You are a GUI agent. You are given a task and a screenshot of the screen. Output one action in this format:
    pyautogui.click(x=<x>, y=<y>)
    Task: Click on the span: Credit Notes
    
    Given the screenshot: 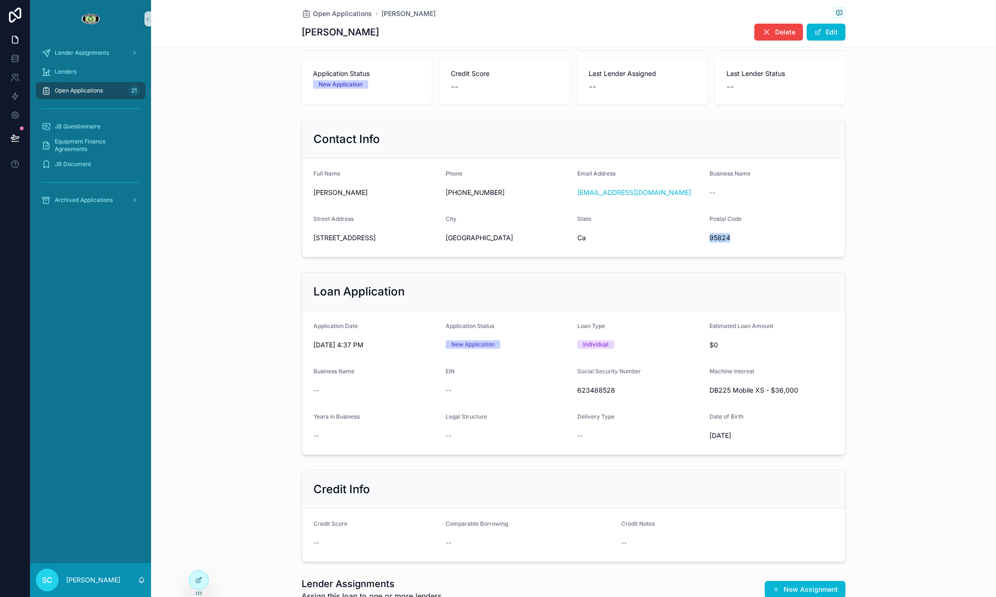 What is the action you would take?
    pyautogui.click(x=638, y=523)
    